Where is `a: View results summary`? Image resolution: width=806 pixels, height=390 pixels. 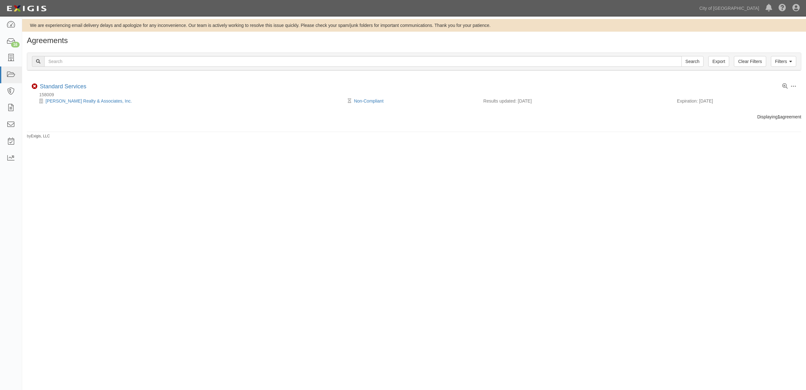 a: View results summary is located at coordinates (785, 86).